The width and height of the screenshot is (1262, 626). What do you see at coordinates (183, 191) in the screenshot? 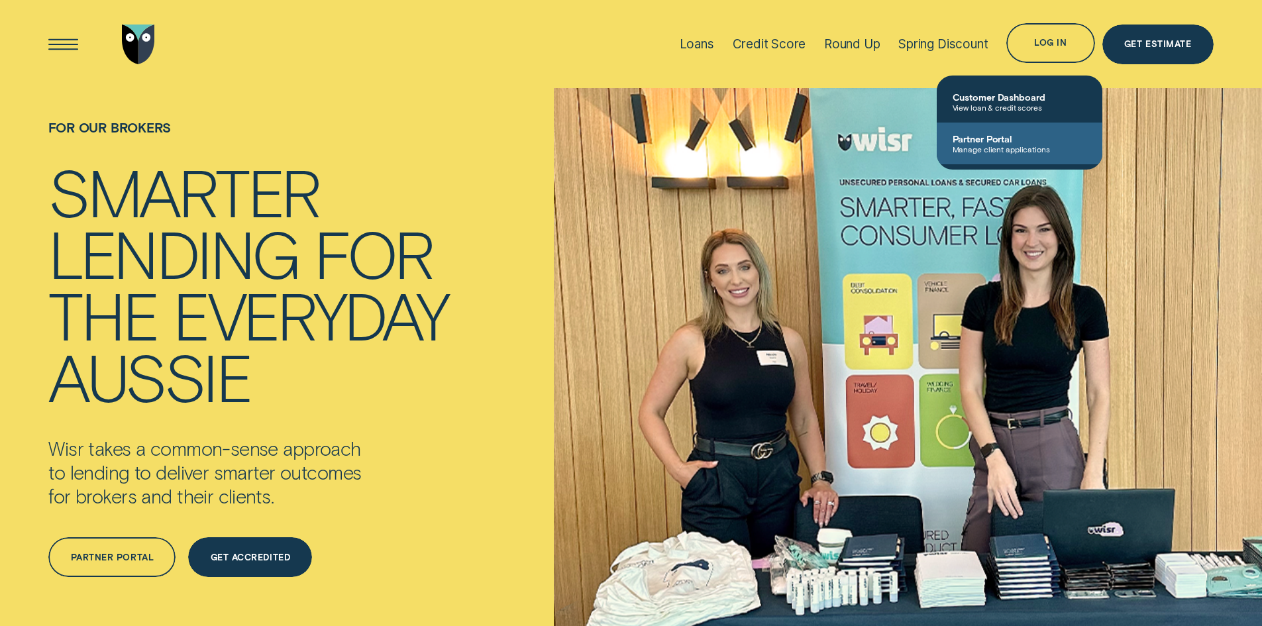
I see `div: Smarter` at bounding box center [183, 191].